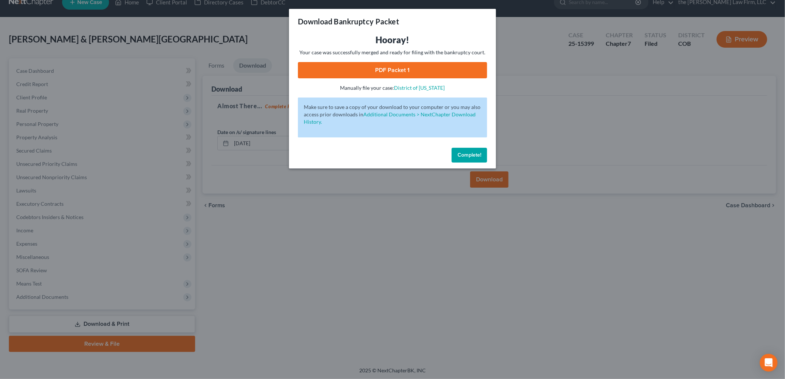  I want to click on button: Complete!, so click(469, 155).